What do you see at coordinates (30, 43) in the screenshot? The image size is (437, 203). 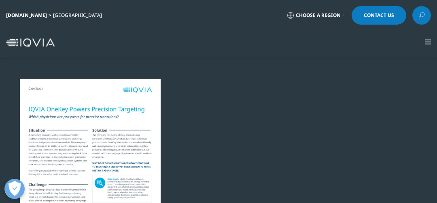 I see `img: IQVIA Healthcare Information Technology and Pharma Clinical Research Company` at bounding box center [30, 43].